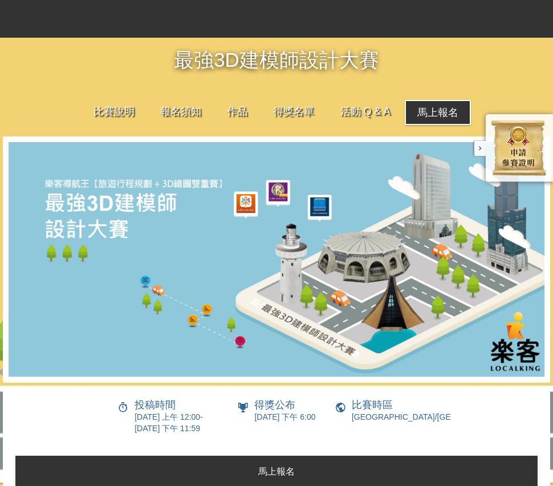 Image resolution: width=553 pixels, height=486 pixels. Describe the element at coordinates (285, 405) in the screenshot. I see `h3: 得獎公布` at that location.